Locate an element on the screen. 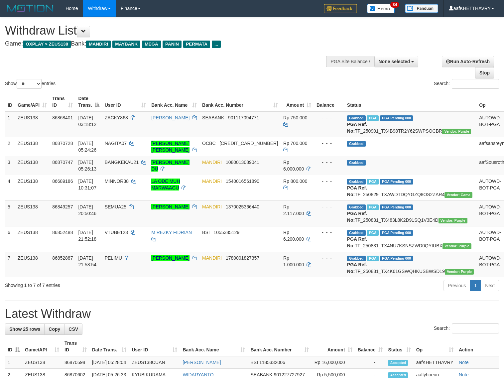 The height and width of the screenshot is (378, 504). th: Game/API: activate to sort column ascending is located at coordinates (42, 346).